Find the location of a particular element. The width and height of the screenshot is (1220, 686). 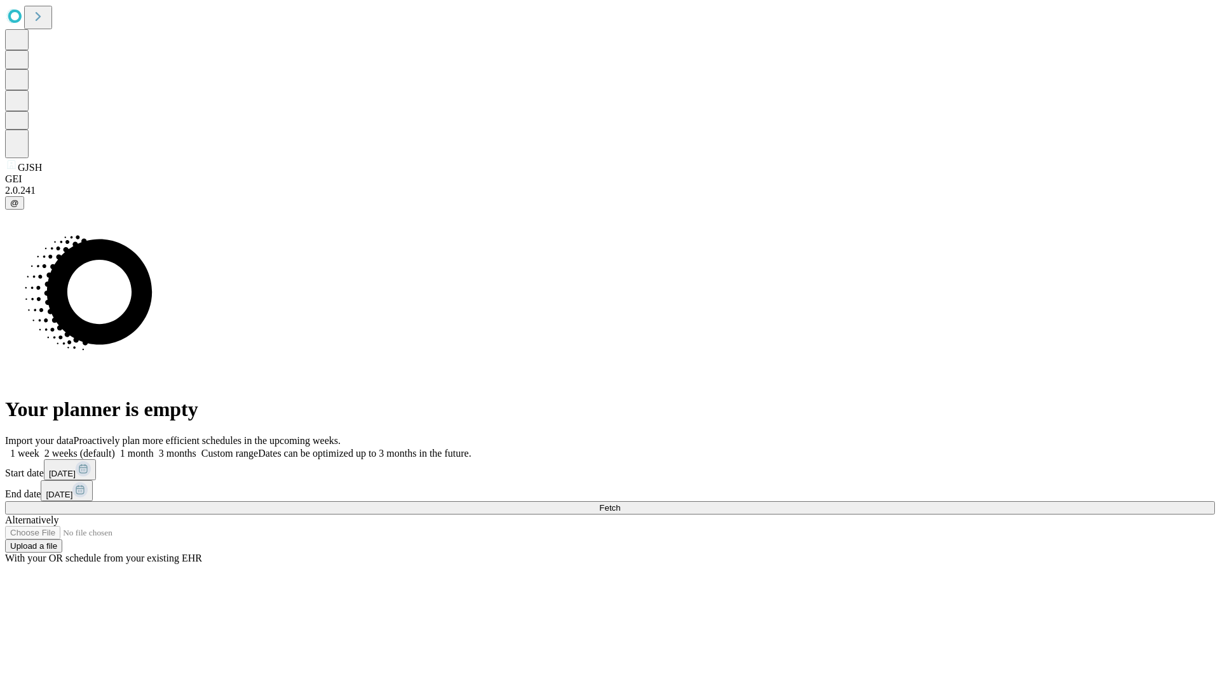

span: GJSH is located at coordinates (30, 167).